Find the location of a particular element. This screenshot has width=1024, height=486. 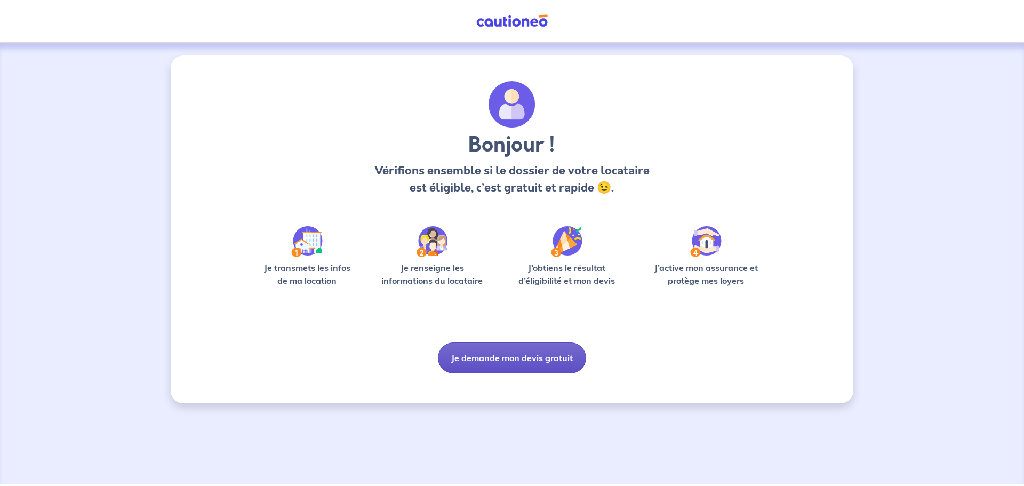

p: J’obtiens le résultat d’éligibilité et mon devis is located at coordinates (567, 274).